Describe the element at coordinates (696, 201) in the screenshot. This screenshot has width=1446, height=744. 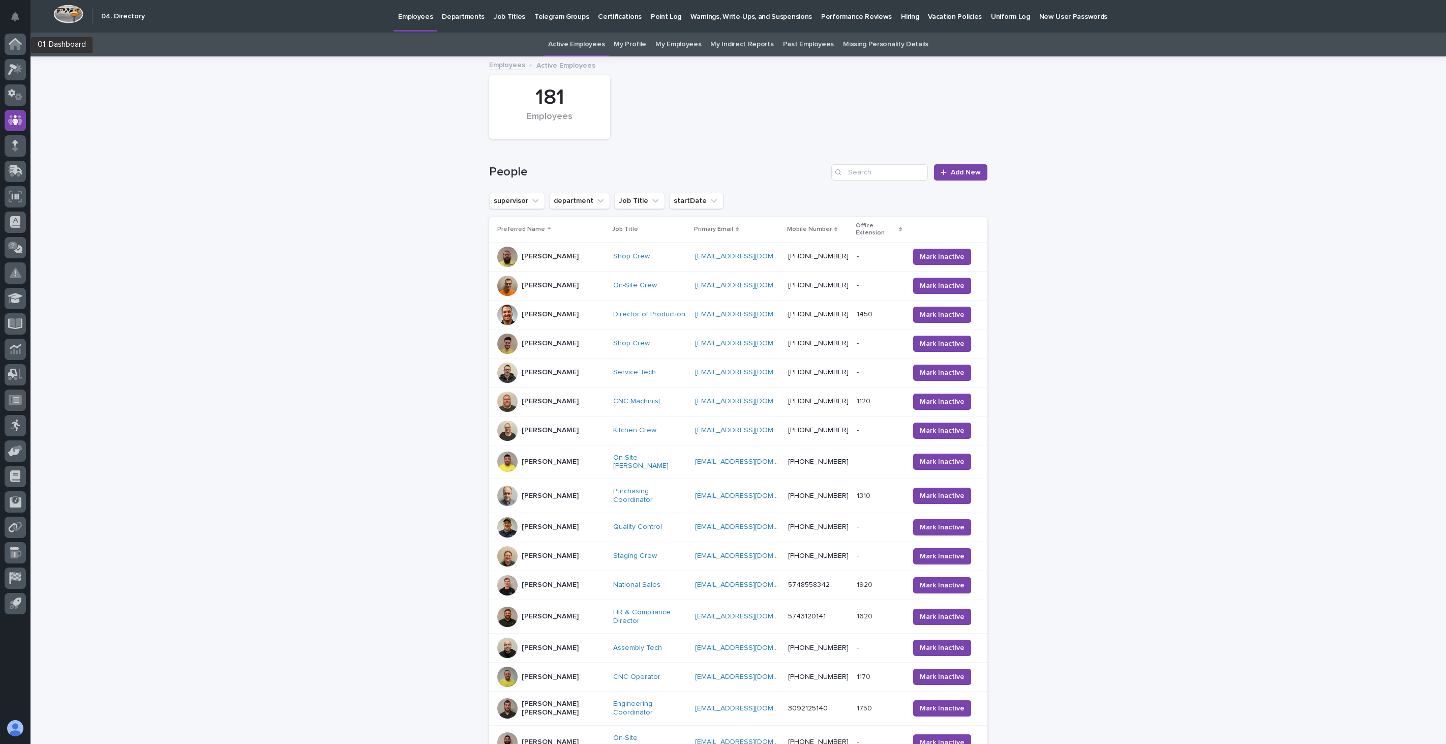
I see `button: startDate` at that location.